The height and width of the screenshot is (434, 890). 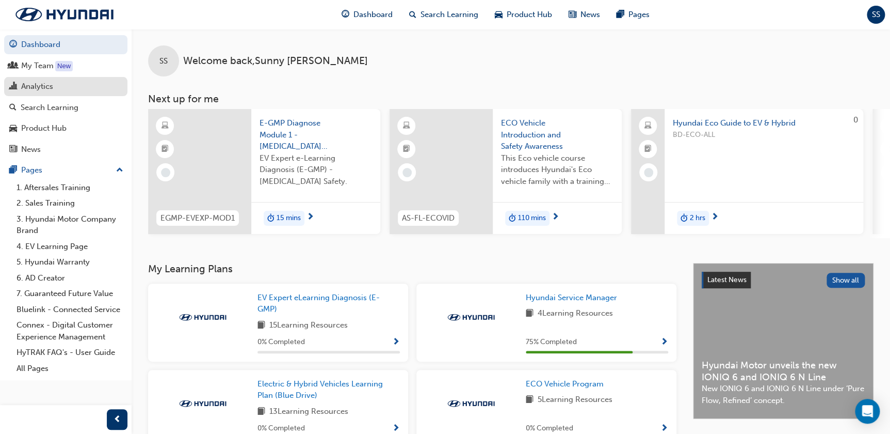 I want to click on span: 0, so click(x=856, y=120).